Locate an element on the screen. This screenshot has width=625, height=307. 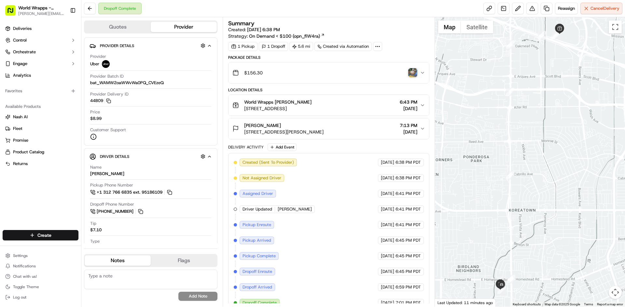
span: +1 312 766 6835 ext. 95186109 is located at coordinates (129, 193).